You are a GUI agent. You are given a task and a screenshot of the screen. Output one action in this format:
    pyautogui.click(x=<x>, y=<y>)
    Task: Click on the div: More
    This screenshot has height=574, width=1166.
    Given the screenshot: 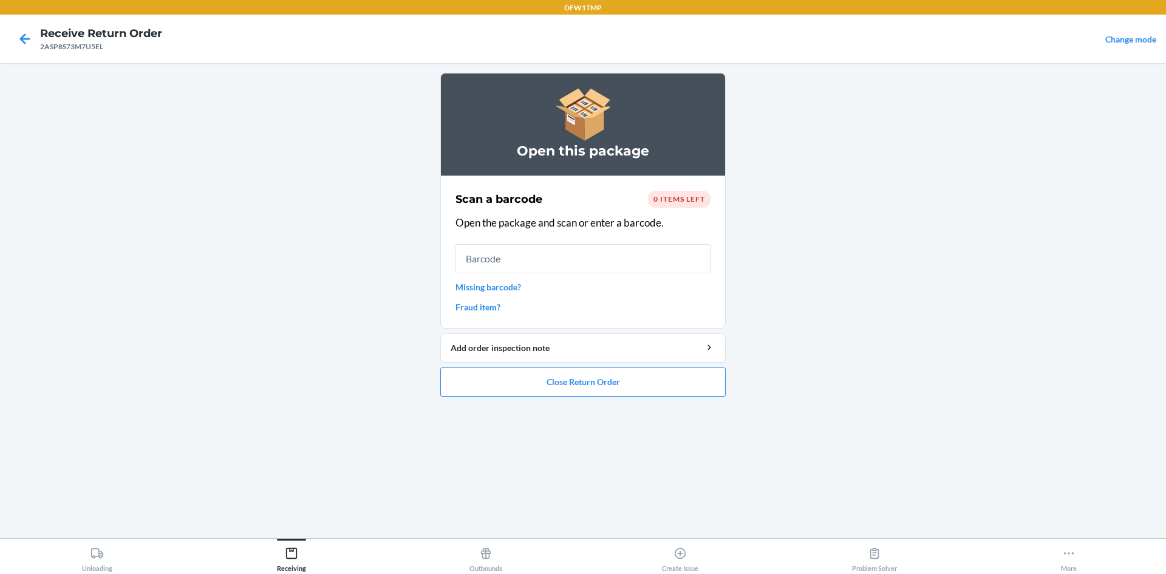 What is the action you would take?
    pyautogui.click(x=1068, y=557)
    